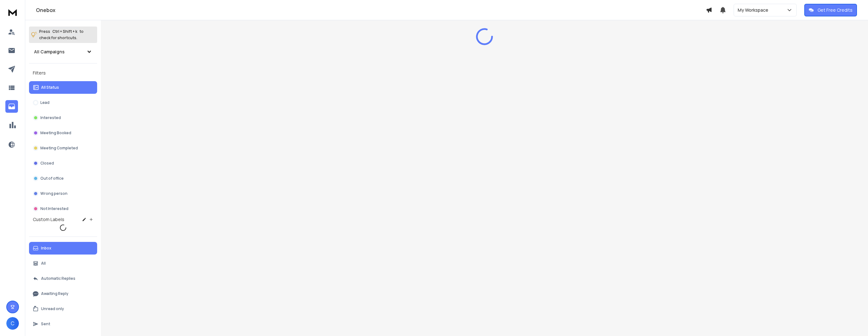 Image resolution: width=868 pixels, height=336 pixels. What do you see at coordinates (45, 103) in the screenshot?
I see `p: Lead` at bounding box center [45, 103].